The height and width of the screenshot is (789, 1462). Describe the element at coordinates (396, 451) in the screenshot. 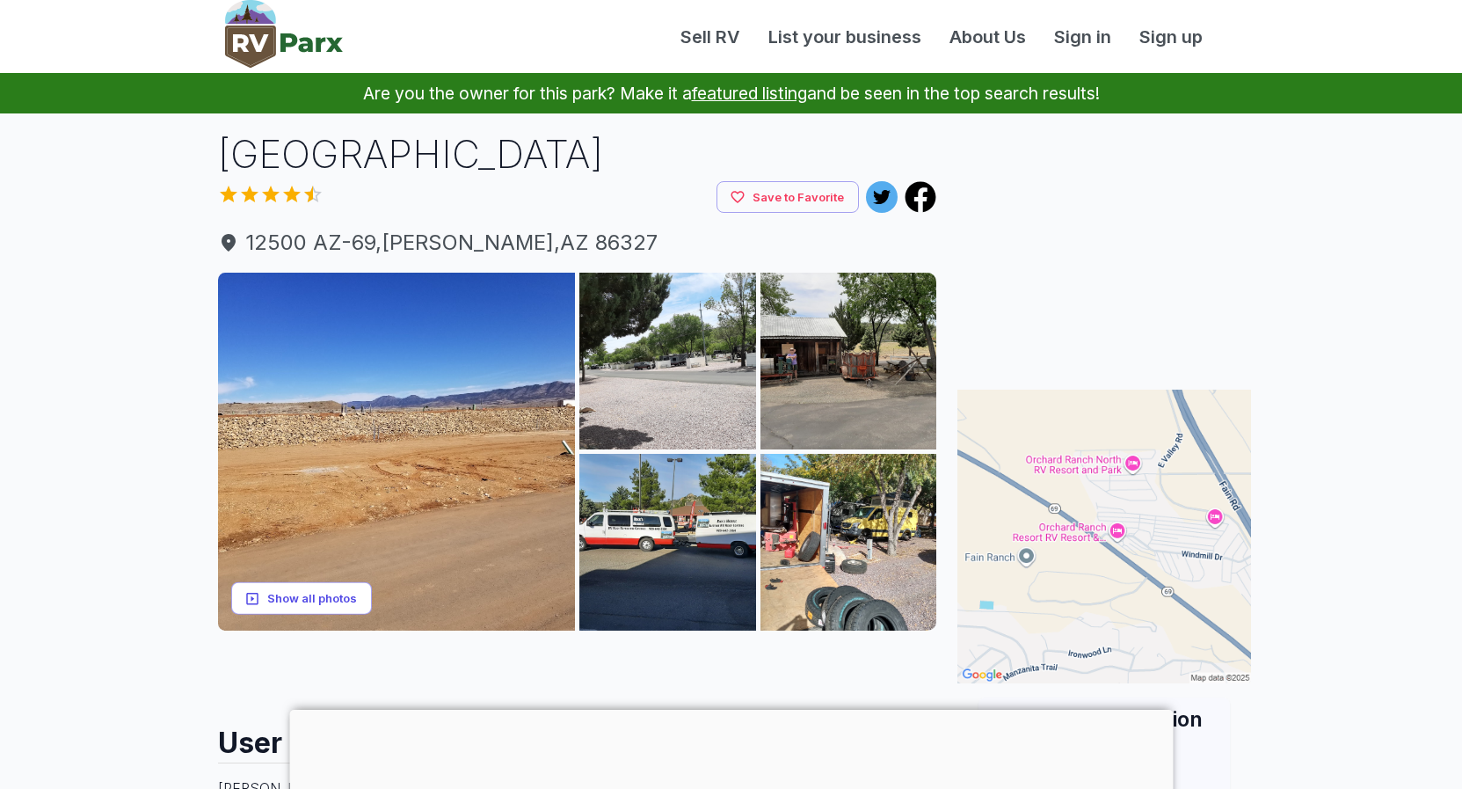

I see `img: AAcXr8oSawiaTirJTDQLchsES2tEz0KP_K7GUJ8cNFF5YtPBJeWcBptlT7l6G_K9MB84dYwmtYs6dPjueWpYLThsLt6YOevmO...` at that location.